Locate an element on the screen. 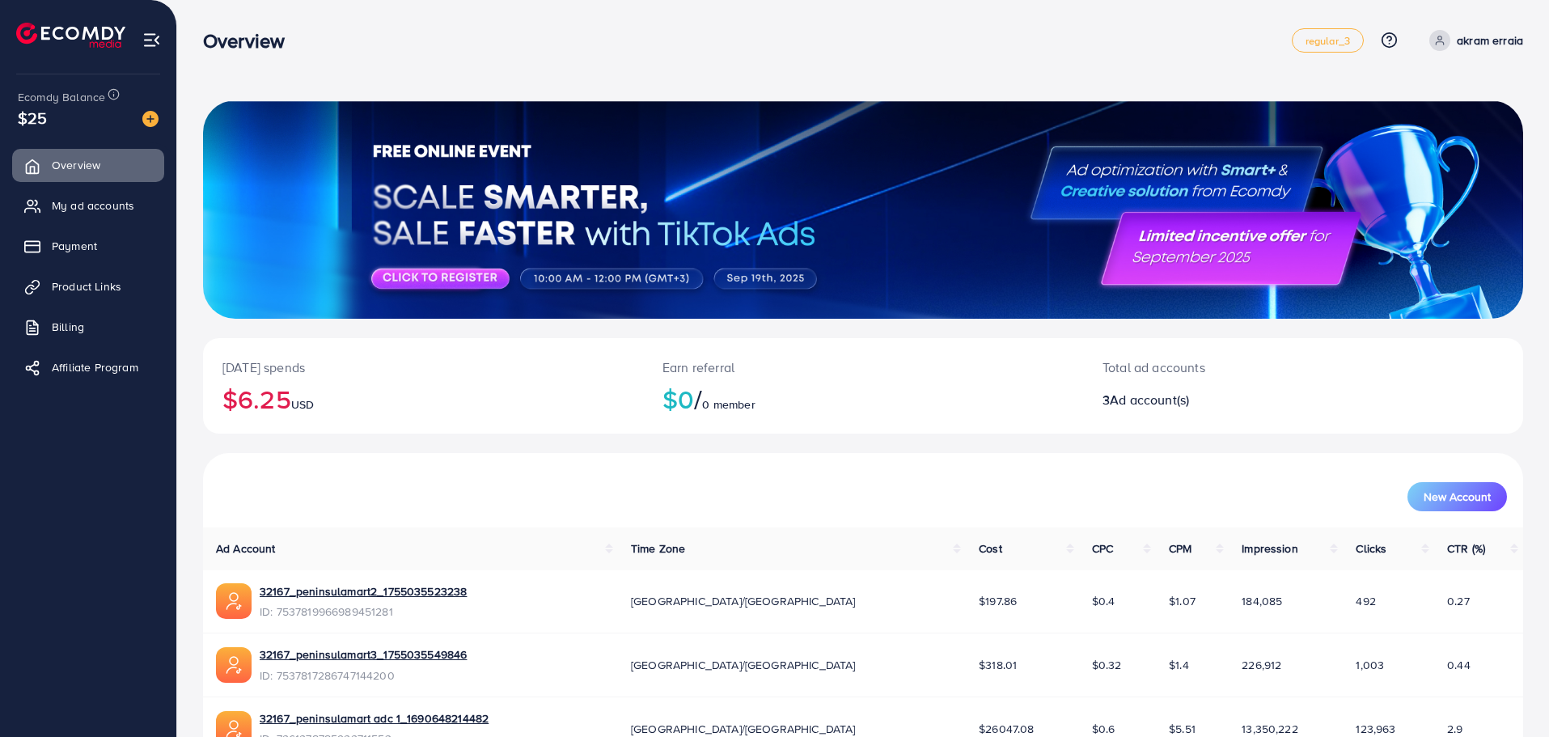 This screenshot has height=737, width=1549. h3: Overview is located at coordinates (250, 40).